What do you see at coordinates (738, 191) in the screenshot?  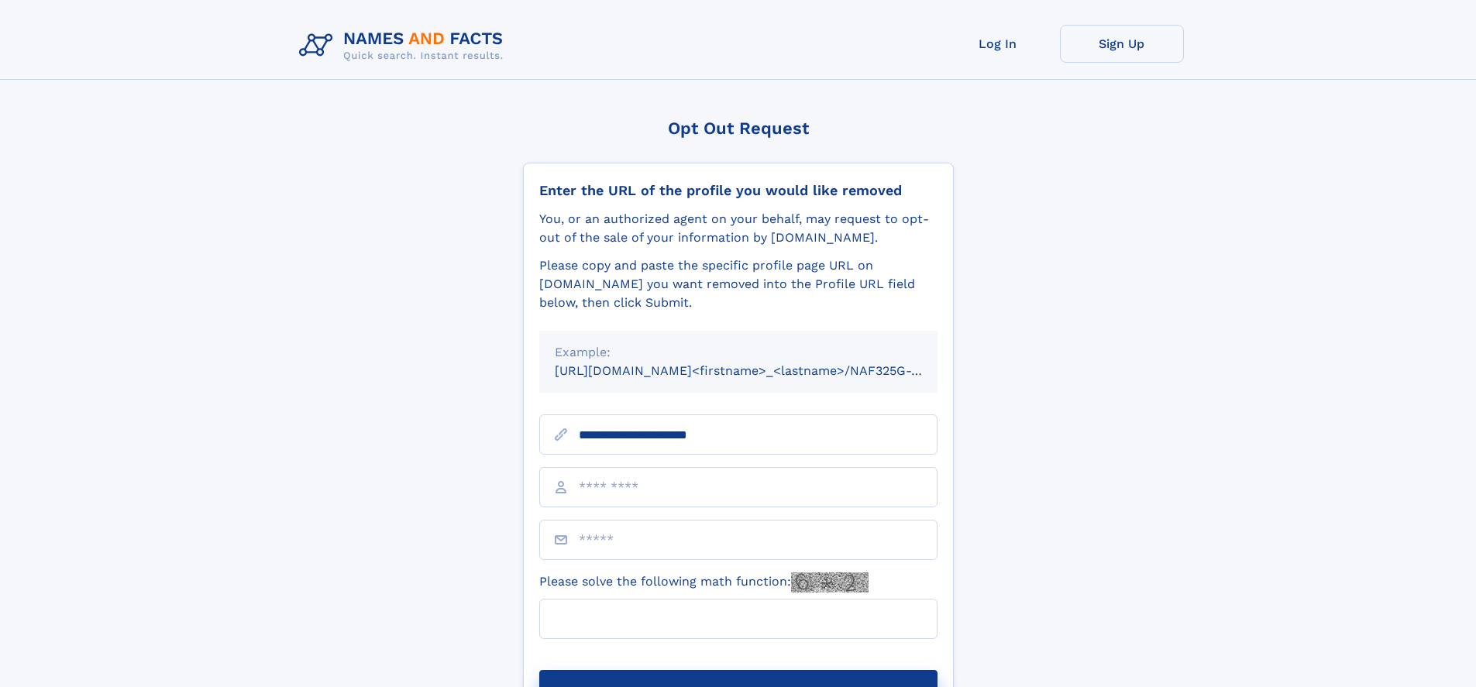 I see `div: Enter the URL of the profile you would like removed` at bounding box center [738, 191].